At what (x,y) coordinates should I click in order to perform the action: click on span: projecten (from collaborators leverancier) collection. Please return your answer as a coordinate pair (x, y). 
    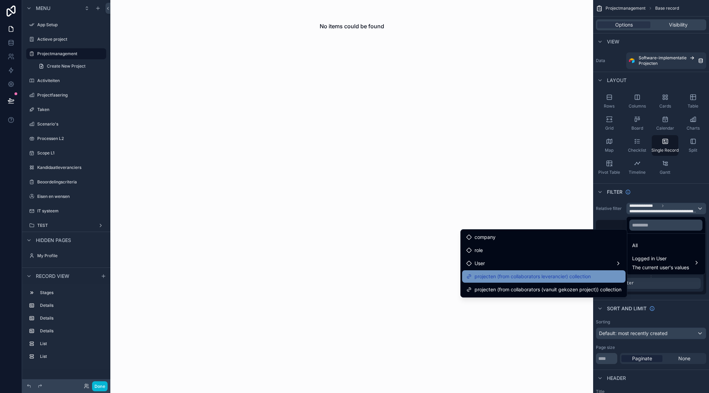
    Looking at the image, I should click on (533, 277).